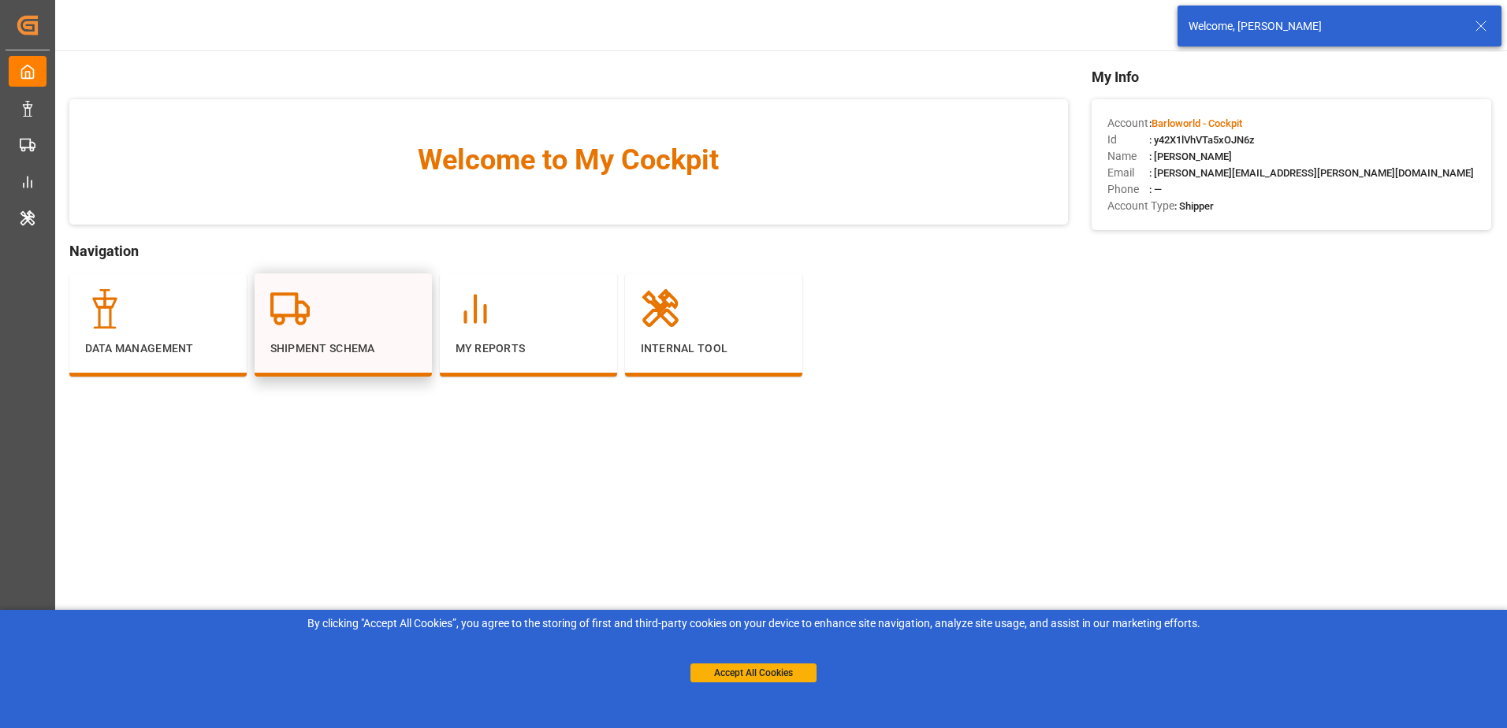 Image resolution: width=1507 pixels, height=728 pixels. Describe the element at coordinates (568, 251) in the screenshot. I see `span: Navigation` at that location.